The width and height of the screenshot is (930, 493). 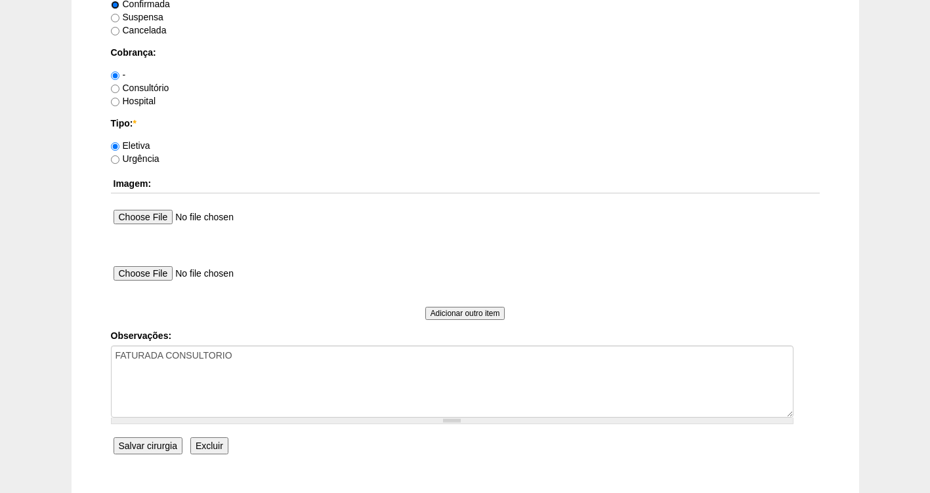 What do you see at coordinates (115, 146) in the screenshot?
I see `input: Eletiva` at bounding box center [115, 146].